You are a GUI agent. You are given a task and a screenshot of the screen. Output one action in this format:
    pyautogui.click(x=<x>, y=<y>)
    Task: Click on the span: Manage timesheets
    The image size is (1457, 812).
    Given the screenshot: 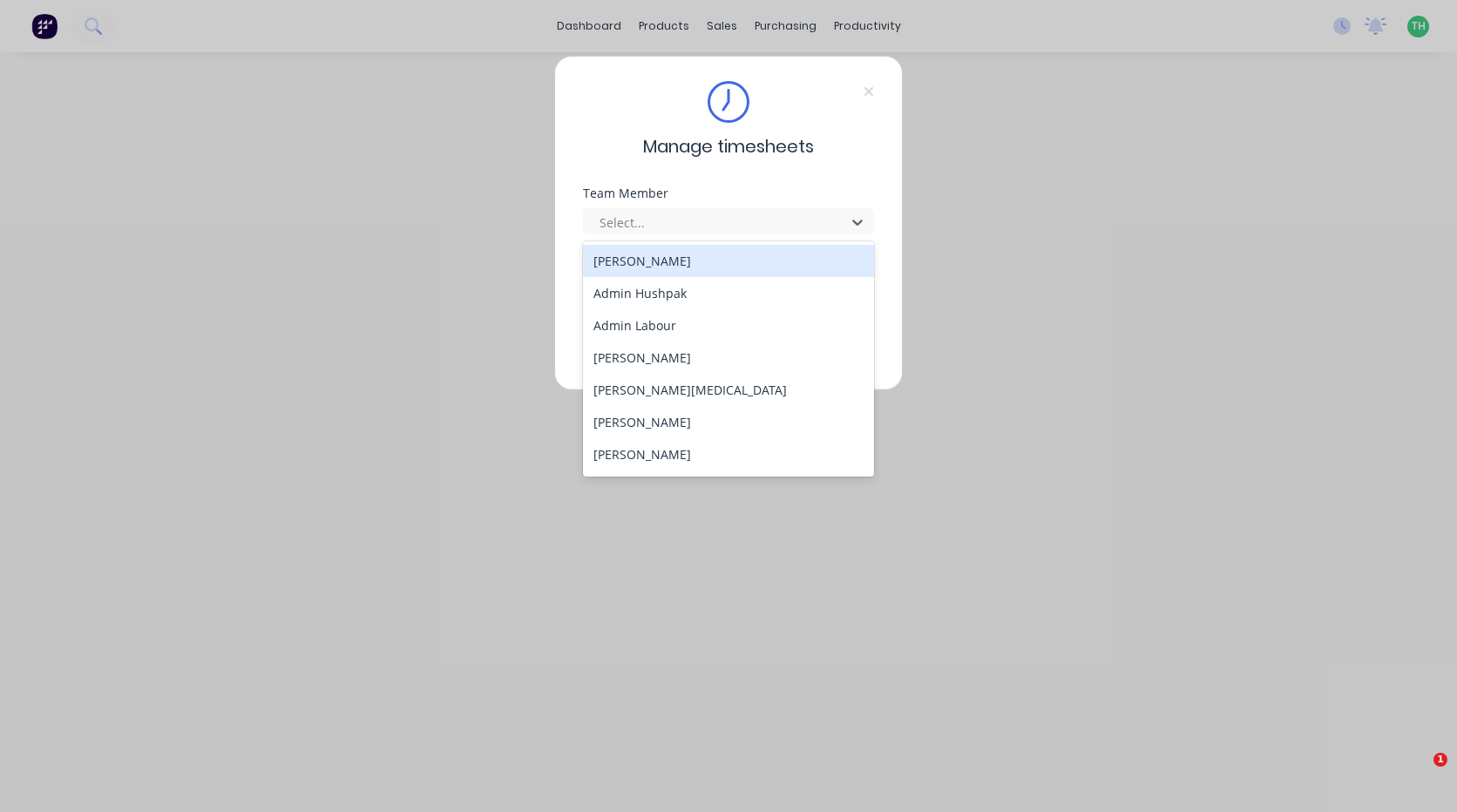 What is the action you would take?
    pyautogui.click(x=728, y=147)
    